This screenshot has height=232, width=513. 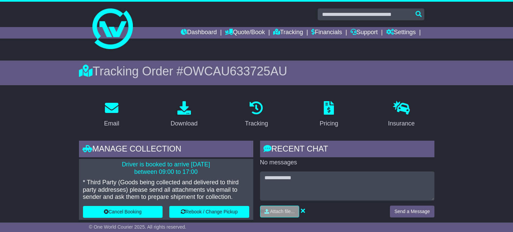 I want to click on a: Quote/Book, so click(x=245, y=33).